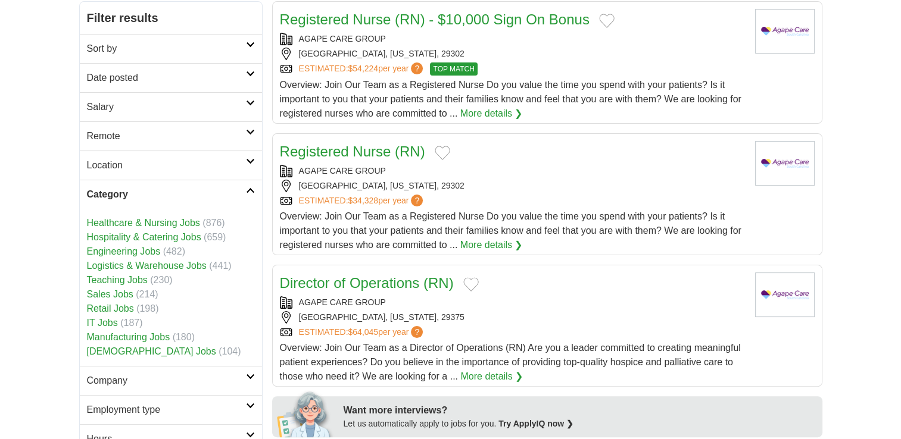 This screenshot has height=439, width=901. What do you see at coordinates (110, 294) in the screenshot?
I see `a: Sales Jobs` at bounding box center [110, 294].